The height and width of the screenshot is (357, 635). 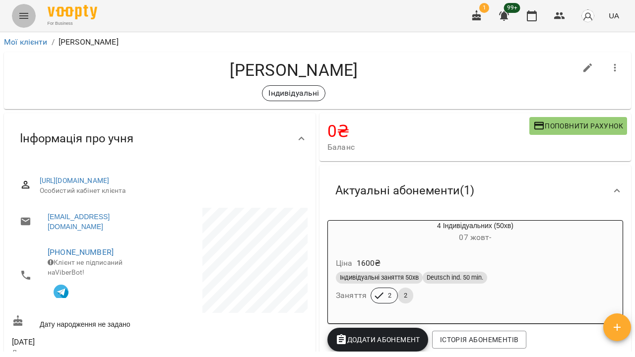 What do you see at coordinates (479, 340) in the screenshot?
I see `span: Історія абонементів` at bounding box center [479, 340].